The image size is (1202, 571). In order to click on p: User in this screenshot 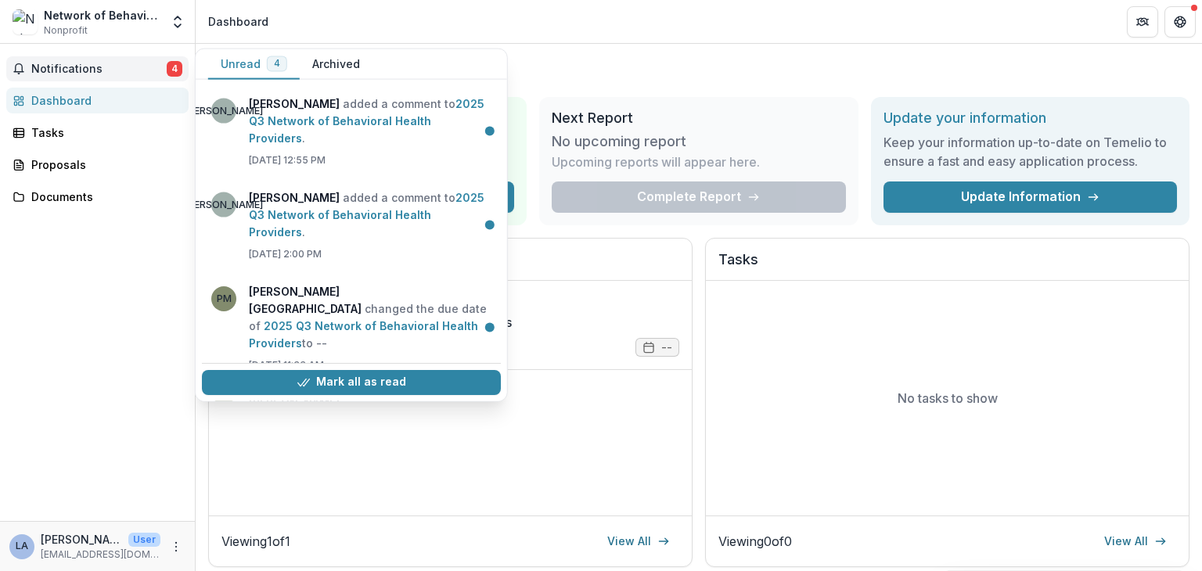, I will do `click(144, 540)`.